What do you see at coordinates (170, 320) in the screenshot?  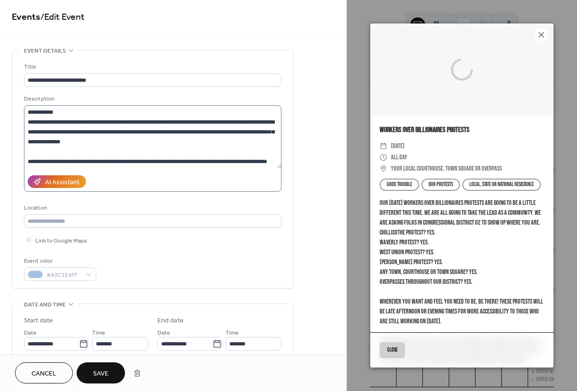 I see `div: End date` at bounding box center [170, 320].